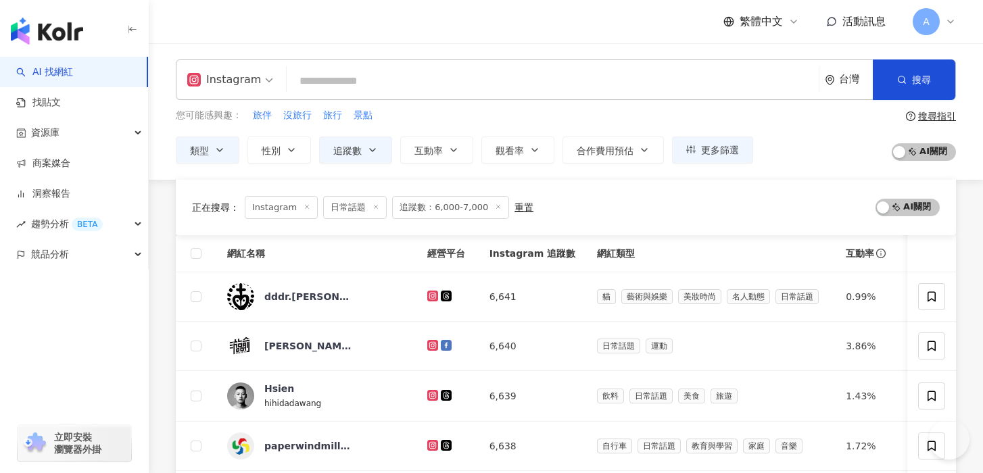  What do you see at coordinates (647, 297) in the screenshot?
I see `span: 藝術與娛樂` at bounding box center [647, 297].